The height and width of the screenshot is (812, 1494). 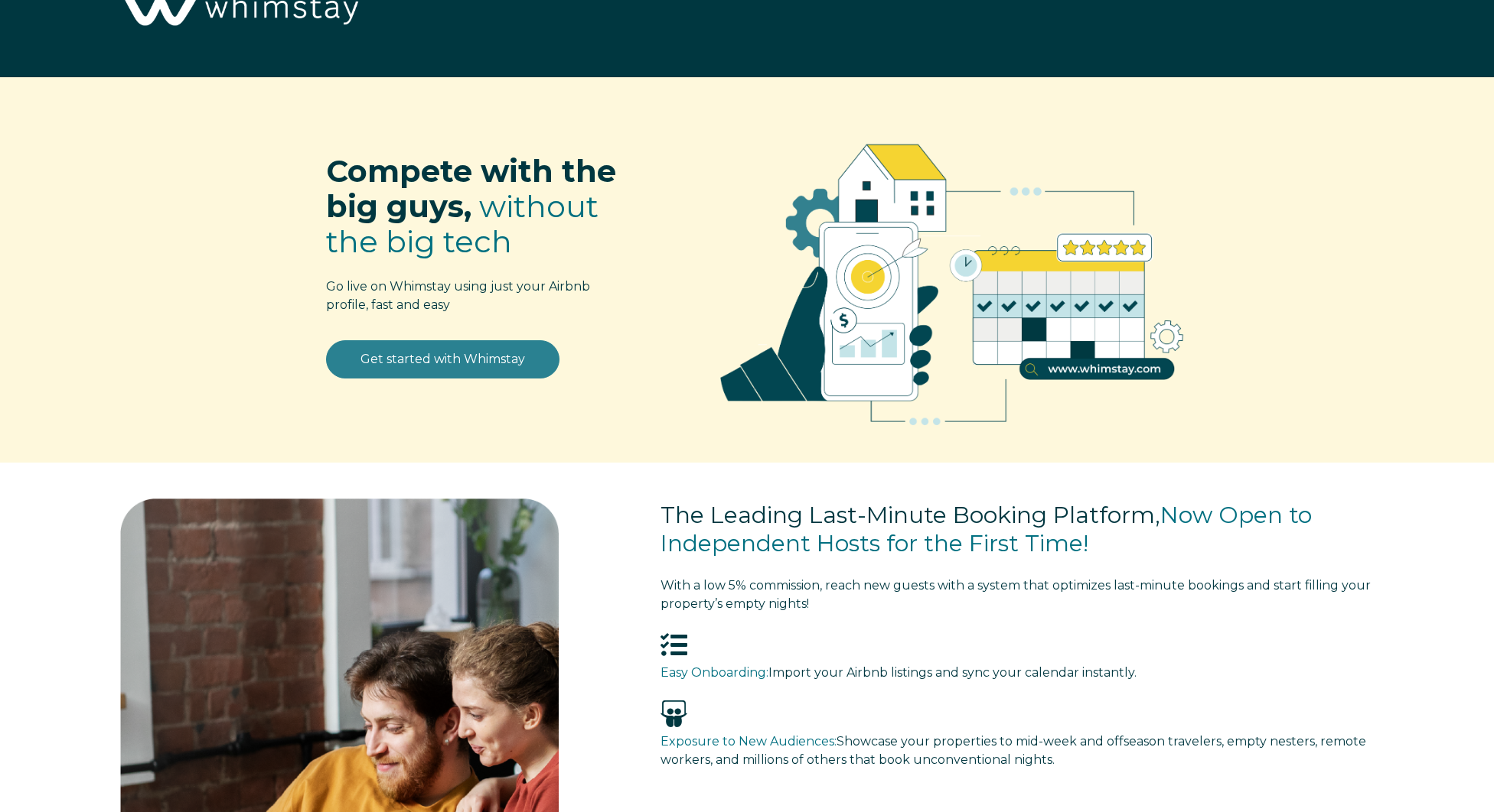 I want to click on span: Compete with the big guys,, so click(x=471, y=188).